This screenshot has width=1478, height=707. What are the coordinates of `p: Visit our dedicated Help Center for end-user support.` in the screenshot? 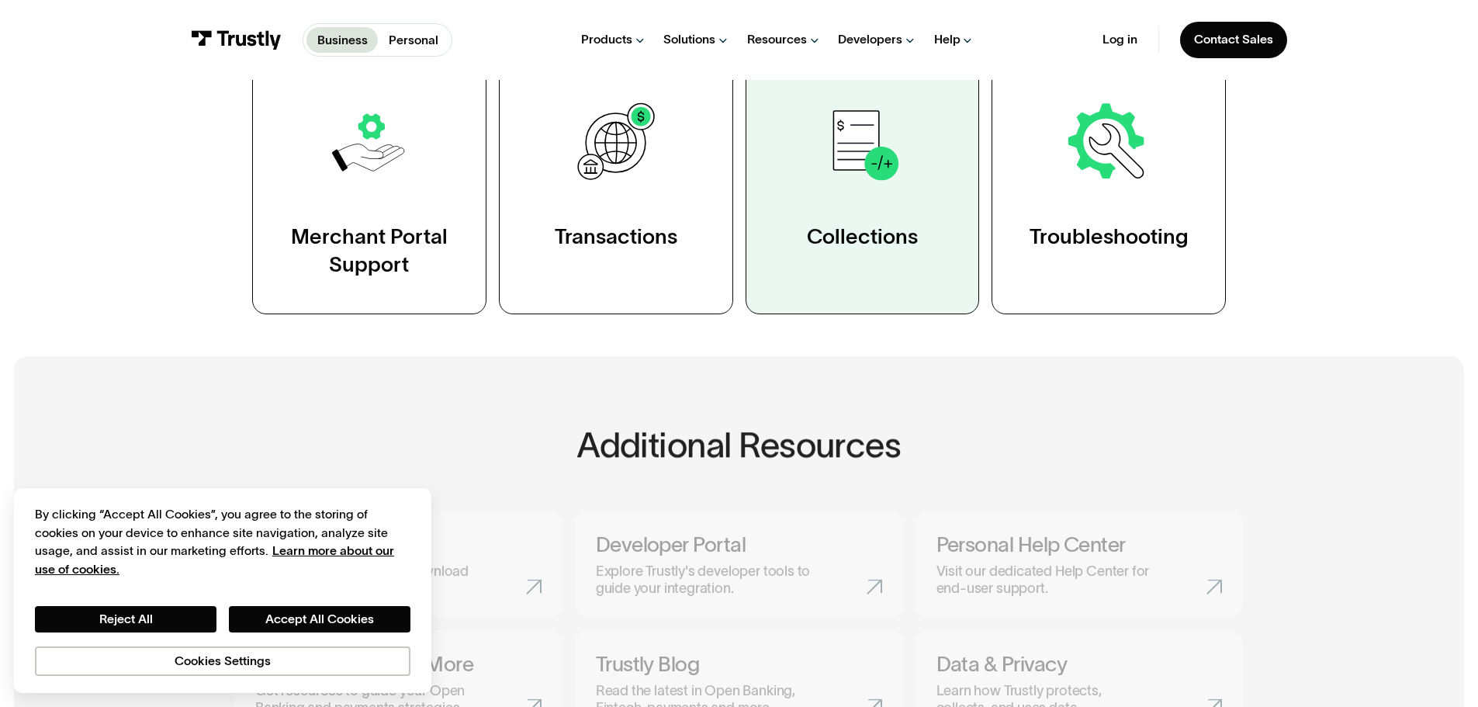 It's located at (1052, 580).